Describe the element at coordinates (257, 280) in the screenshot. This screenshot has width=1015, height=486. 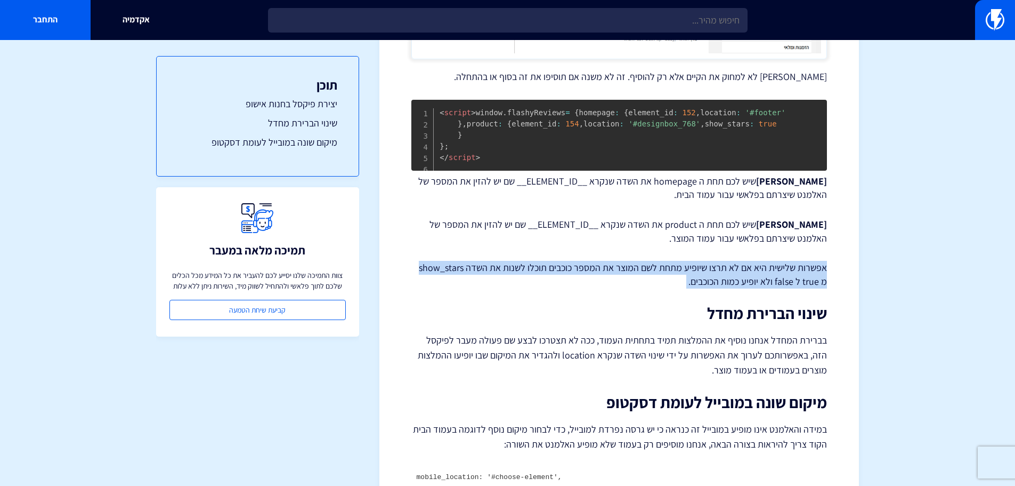
I see `p: צוות התמיכה שלנו יסייע לכם להעביר את כל המידע מכל הכלים שלכם לתוך פלאשי ולהתחיל לשווק מיד, השירות...` at that location.